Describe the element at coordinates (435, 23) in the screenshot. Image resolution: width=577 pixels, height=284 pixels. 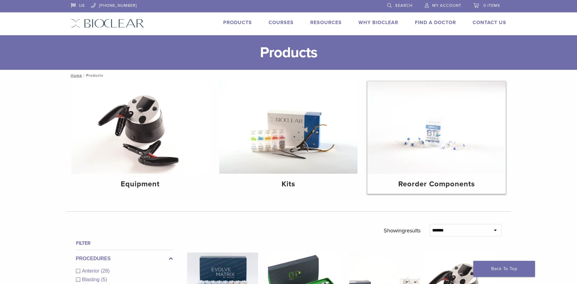
I see `a: Find A Doctor` at that location.